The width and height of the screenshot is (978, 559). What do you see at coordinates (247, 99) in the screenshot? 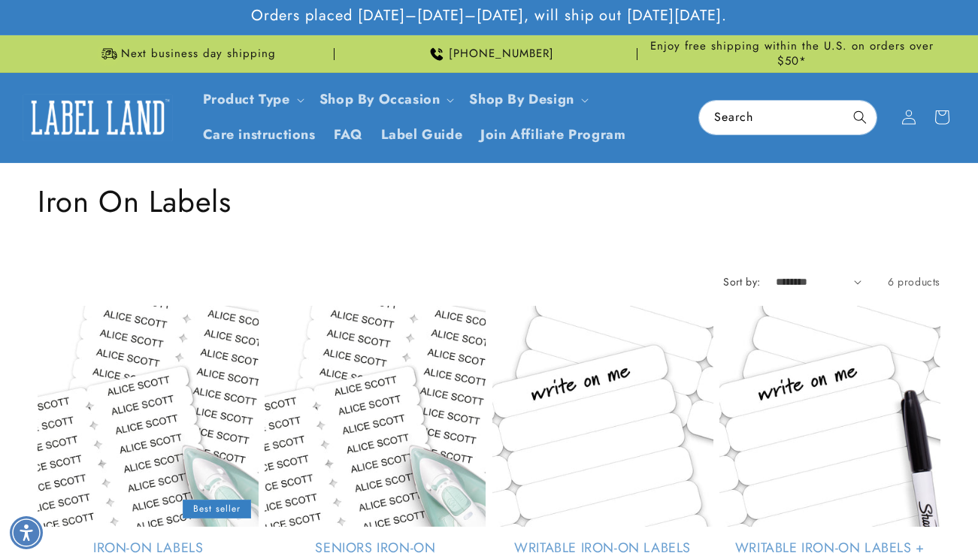
I see `a: Product Type` at bounding box center [247, 99].